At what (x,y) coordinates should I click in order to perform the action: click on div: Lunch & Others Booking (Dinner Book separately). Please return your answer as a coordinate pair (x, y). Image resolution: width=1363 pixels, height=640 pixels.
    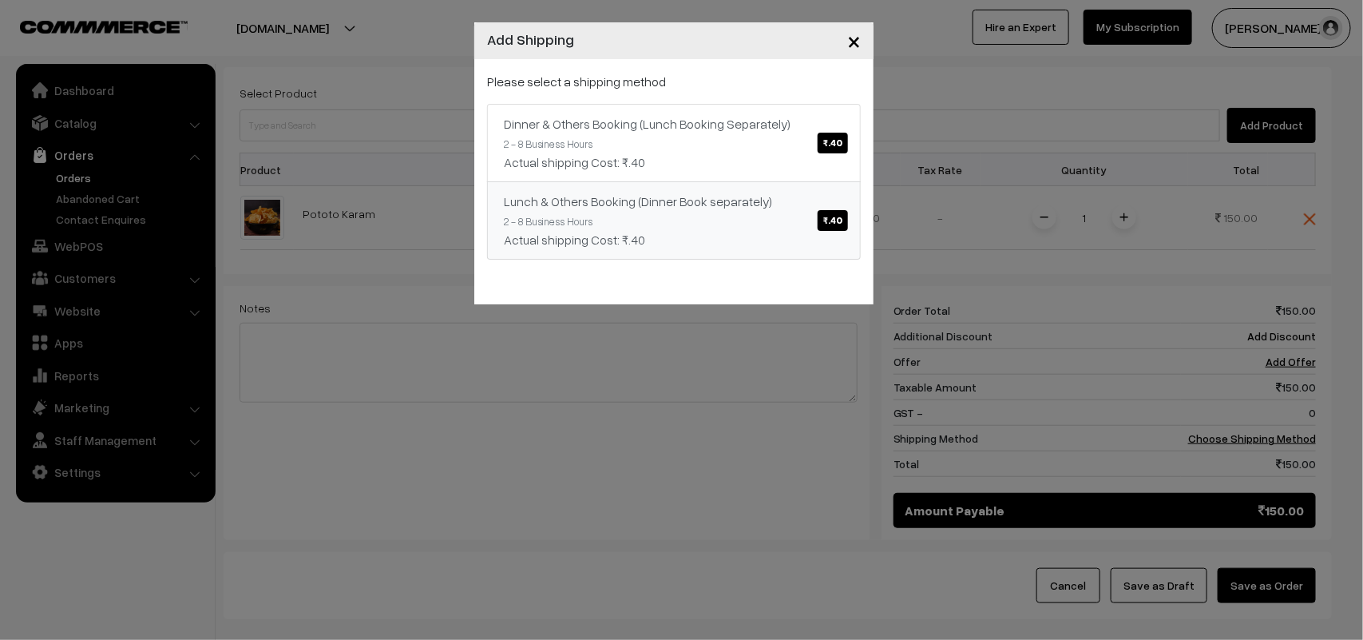
    Looking at the image, I should click on (674, 201).